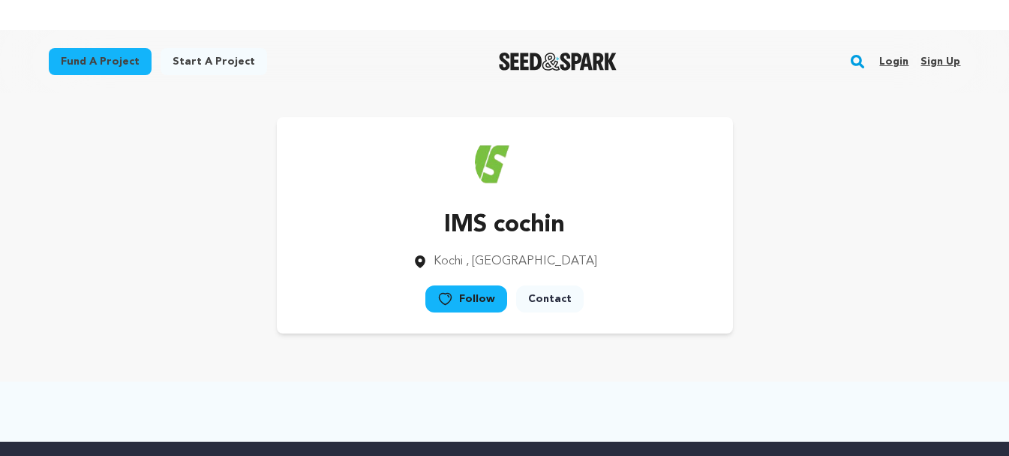 The width and height of the screenshot is (1009, 456). I want to click on a: Contact, so click(550, 299).